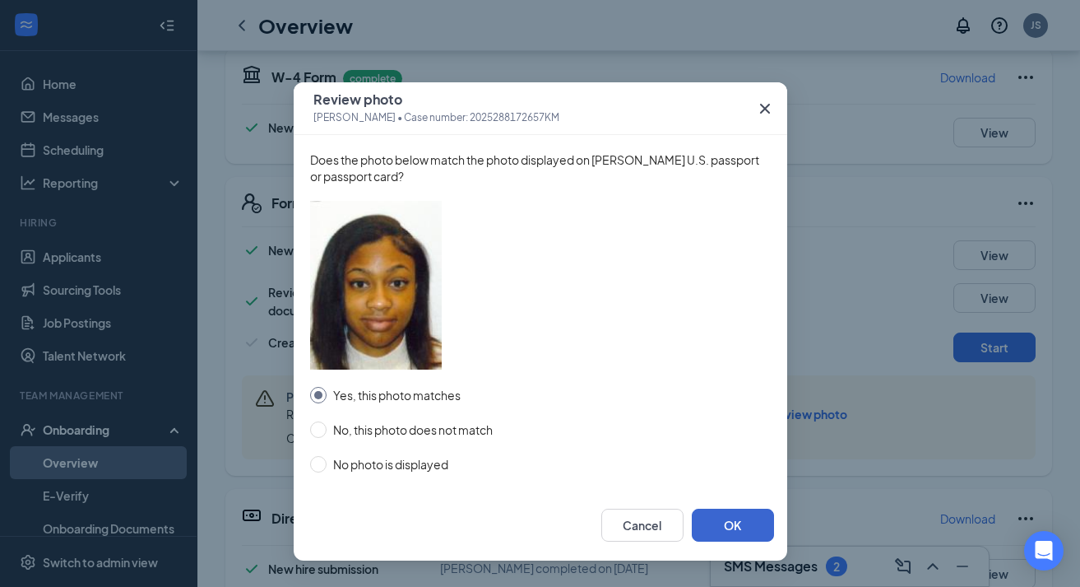  What do you see at coordinates (1044, 550) in the screenshot?
I see `div: Open Intercom Messenger` at bounding box center [1044, 550].